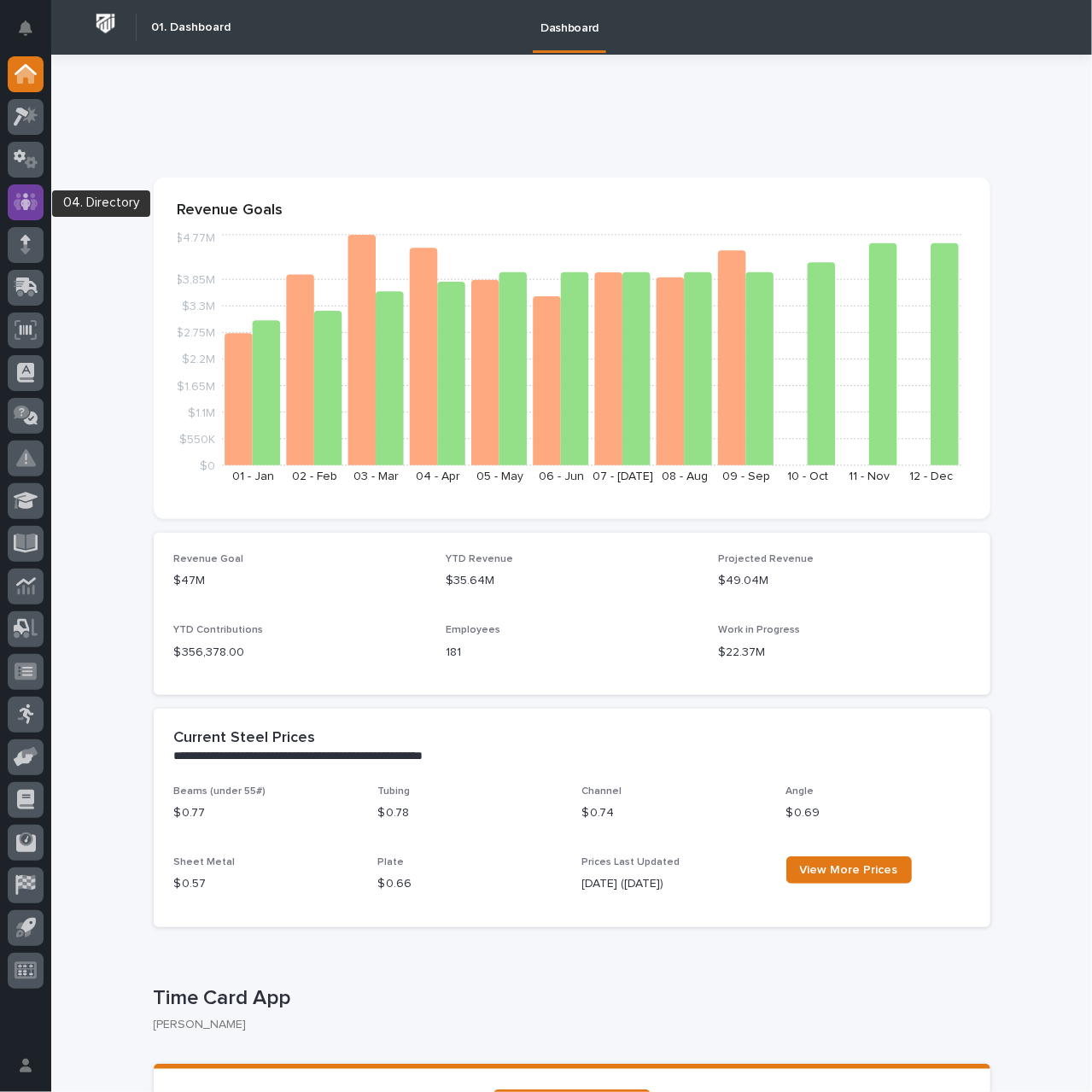 This screenshot has width=1092, height=1092. Describe the element at coordinates (674, 813) in the screenshot. I see `p: $ 0.74` at that location.